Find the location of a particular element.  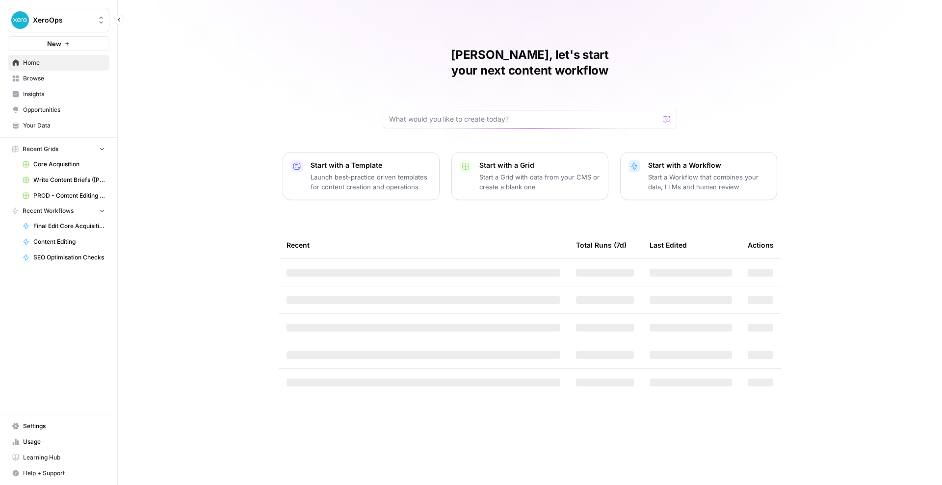

a: Learning Hub is located at coordinates (58, 458).